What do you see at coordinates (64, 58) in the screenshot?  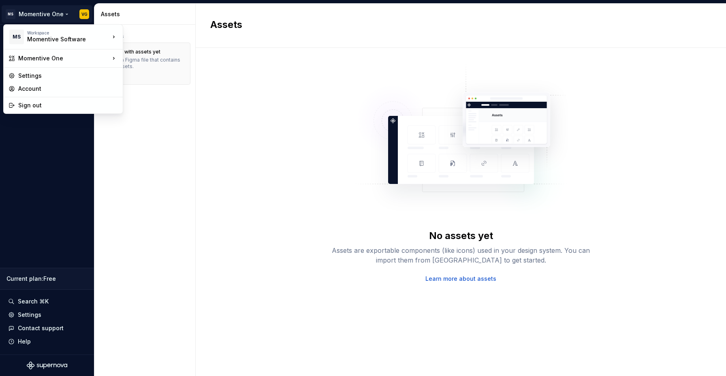 I see `div: Momentive One` at bounding box center [64, 58].